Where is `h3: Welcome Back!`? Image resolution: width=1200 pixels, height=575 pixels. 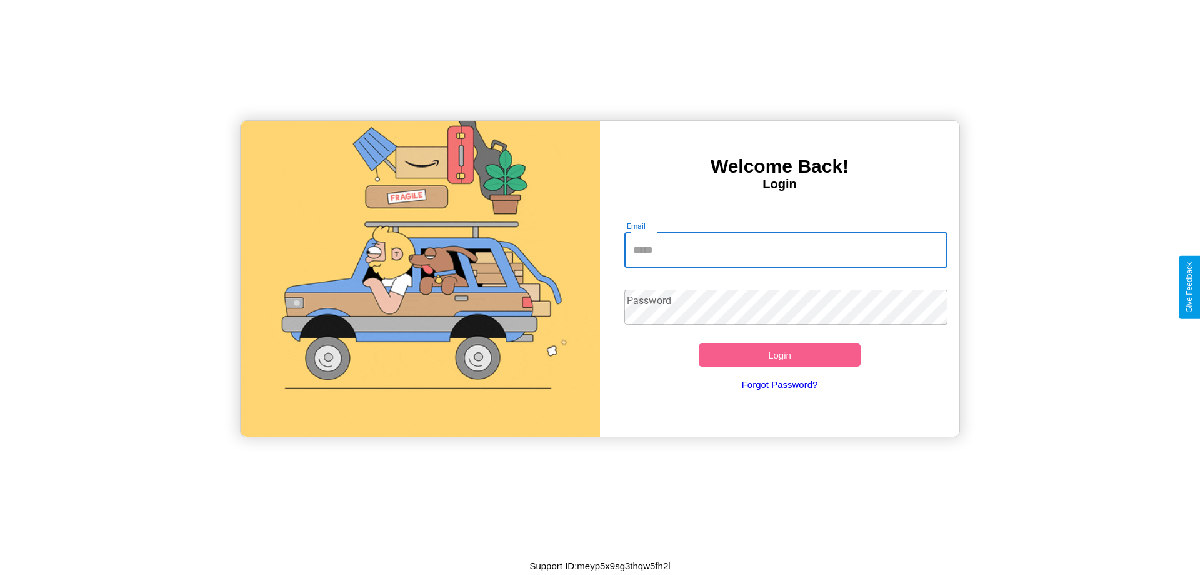 h3: Welcome Back! is located at coordinates (780, 166).